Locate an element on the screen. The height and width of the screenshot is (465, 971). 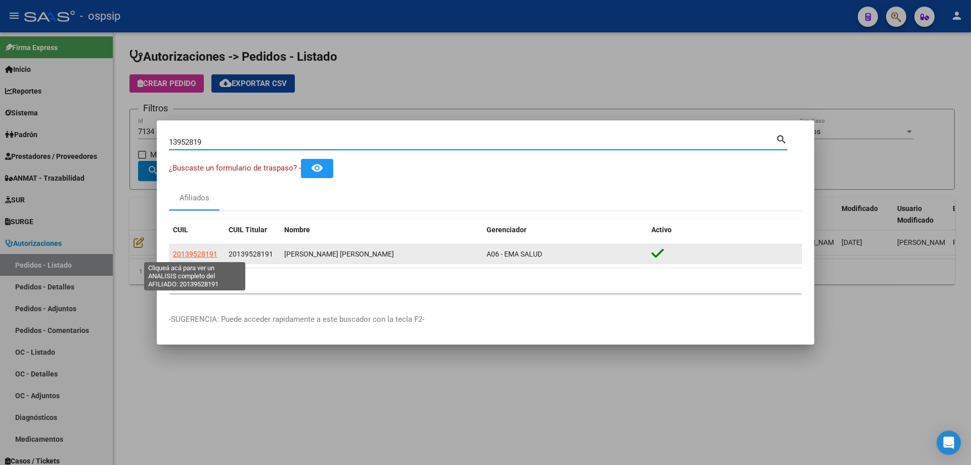
datatable-header-cell: Gerenciador is located at coordinates (565, 230).